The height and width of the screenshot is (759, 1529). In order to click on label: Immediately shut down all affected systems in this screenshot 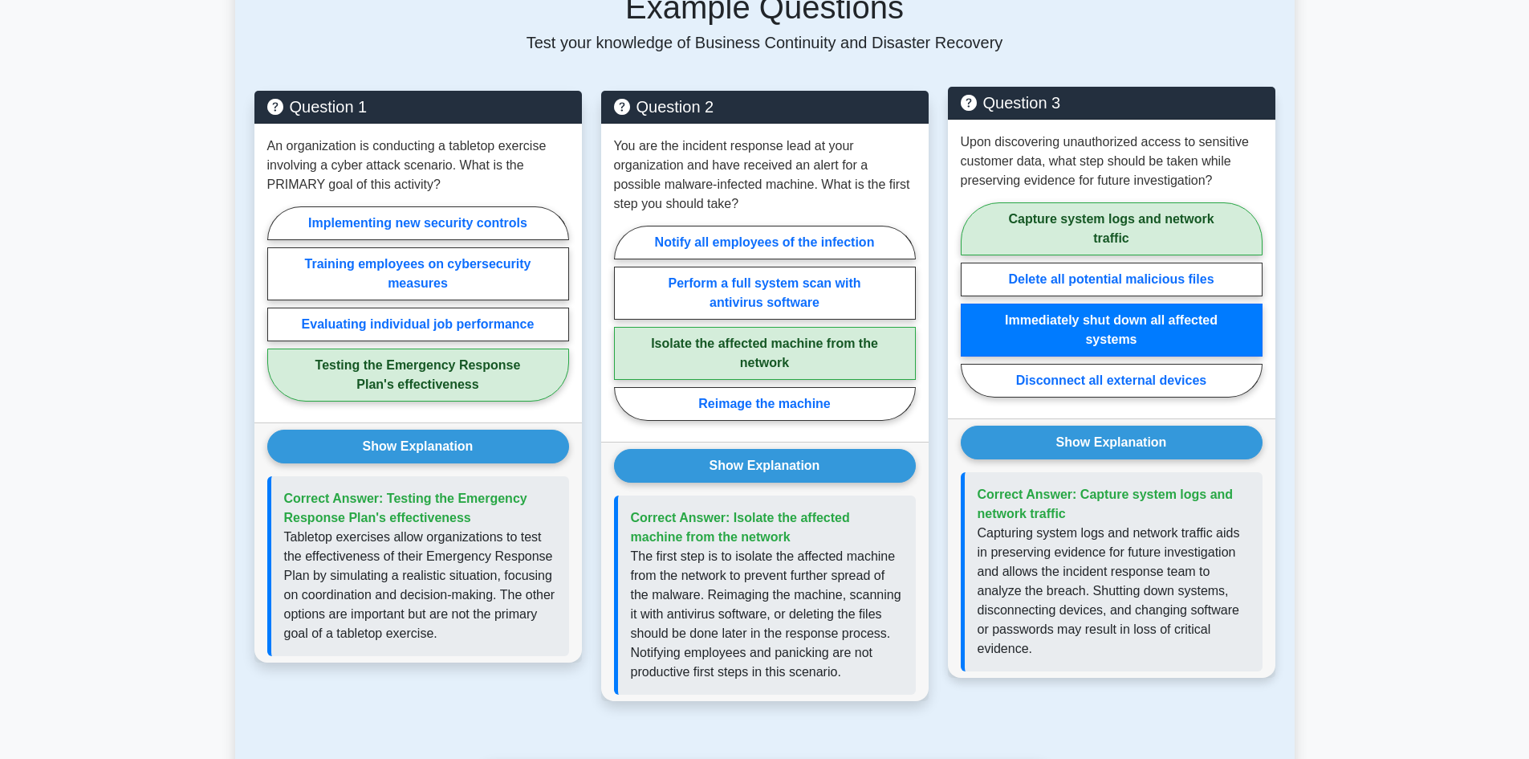, I will do `click(1112, 330)`.